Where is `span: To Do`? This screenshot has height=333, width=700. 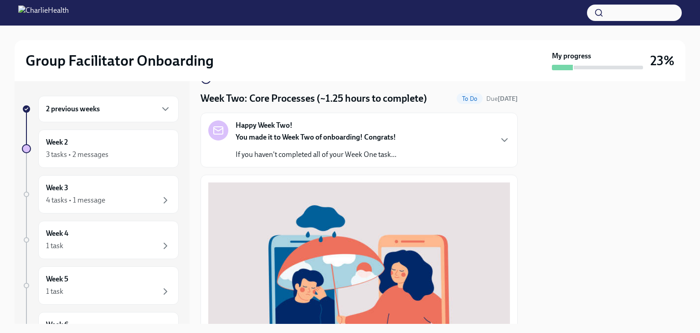 span: To Do is located at coordinates (469, 98).